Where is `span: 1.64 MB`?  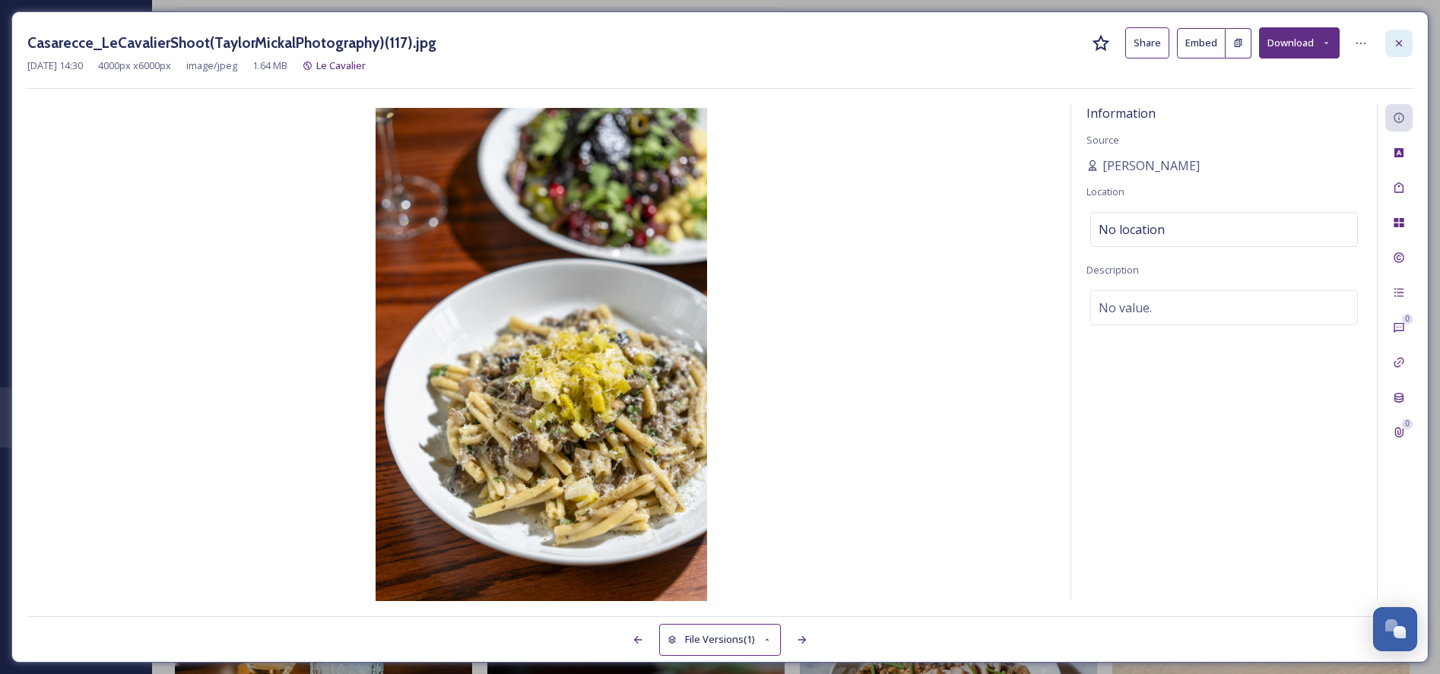
span: 1.64 MB is located at coordinates (270, 65).